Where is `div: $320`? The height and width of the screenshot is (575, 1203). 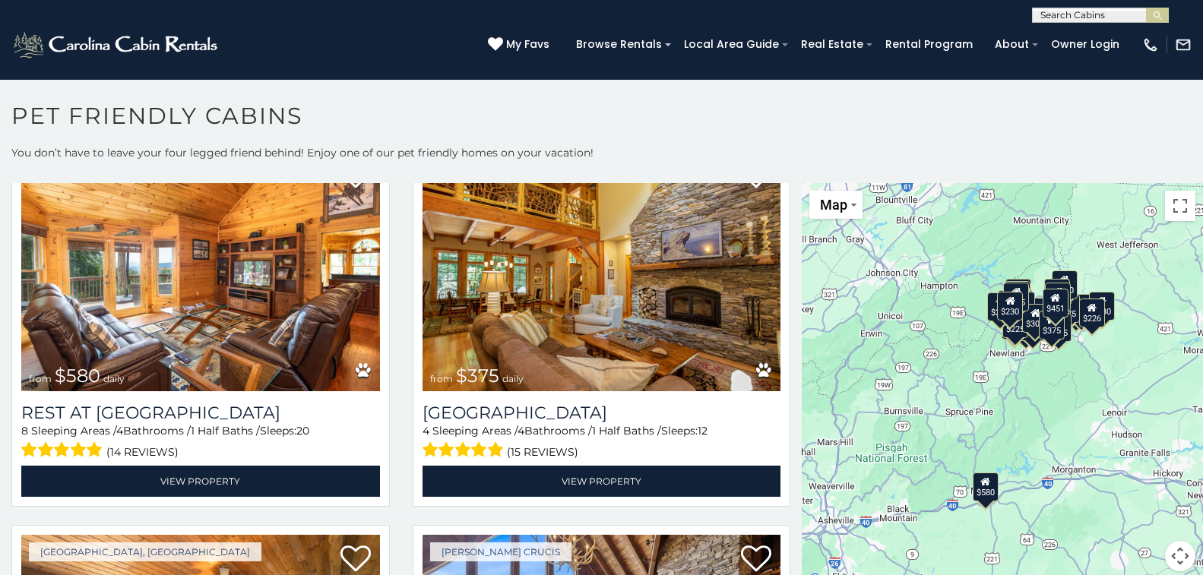 div: $320 is located at coordinates (1065, 284).